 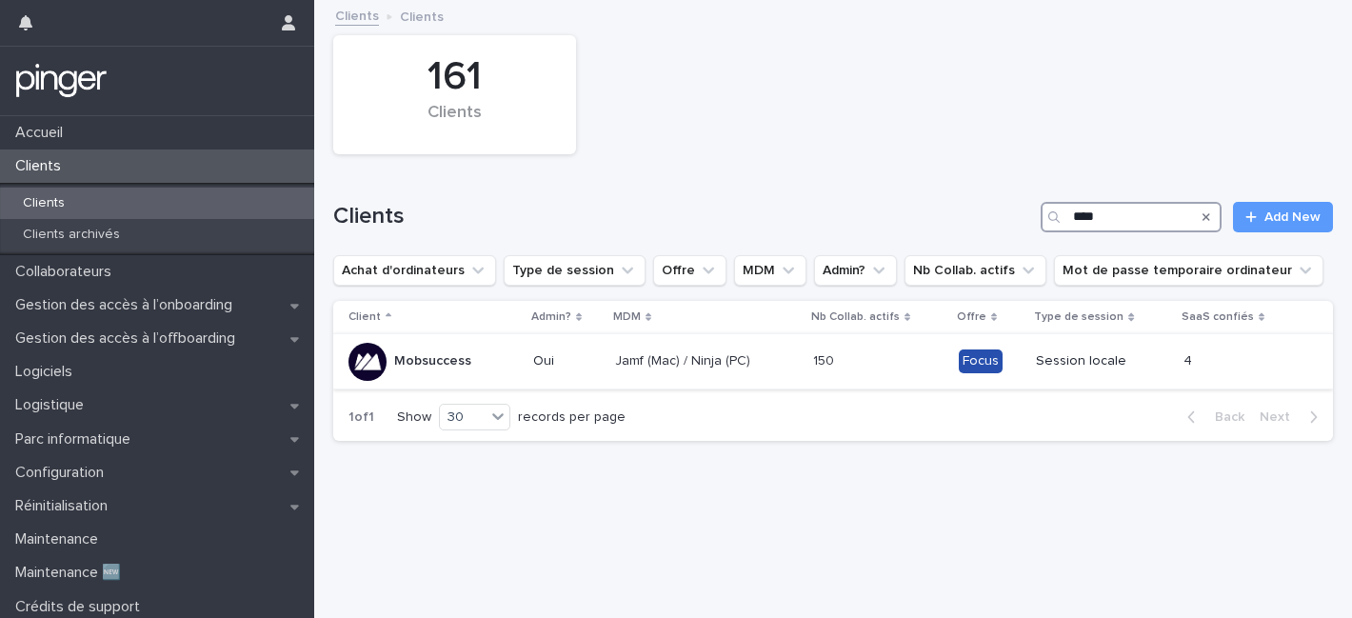 I want to click on p: Mobsuccess, so click(x=432, y=361).